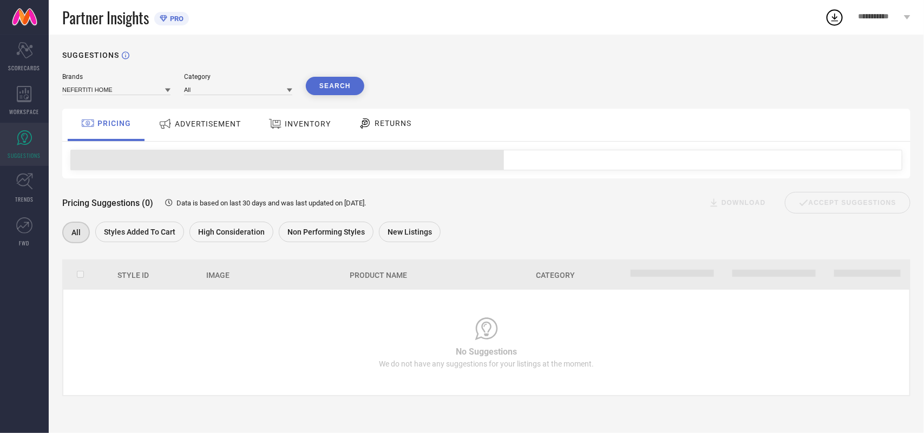  I want to click on span: ADVERTISEMENT, so click(208, 124).